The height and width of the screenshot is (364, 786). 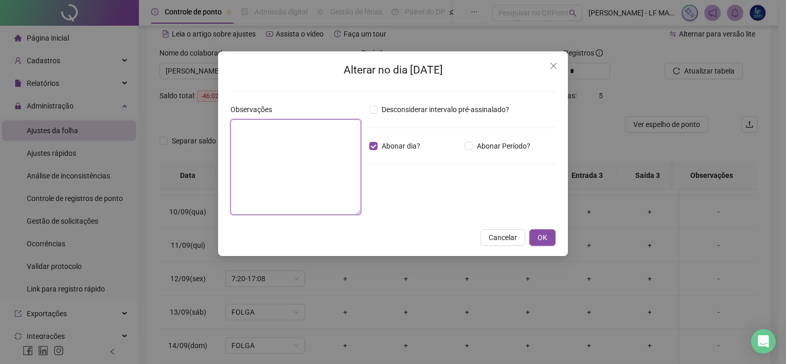 I want to click on span: Abonar Período?, so click(x=504, y=146).